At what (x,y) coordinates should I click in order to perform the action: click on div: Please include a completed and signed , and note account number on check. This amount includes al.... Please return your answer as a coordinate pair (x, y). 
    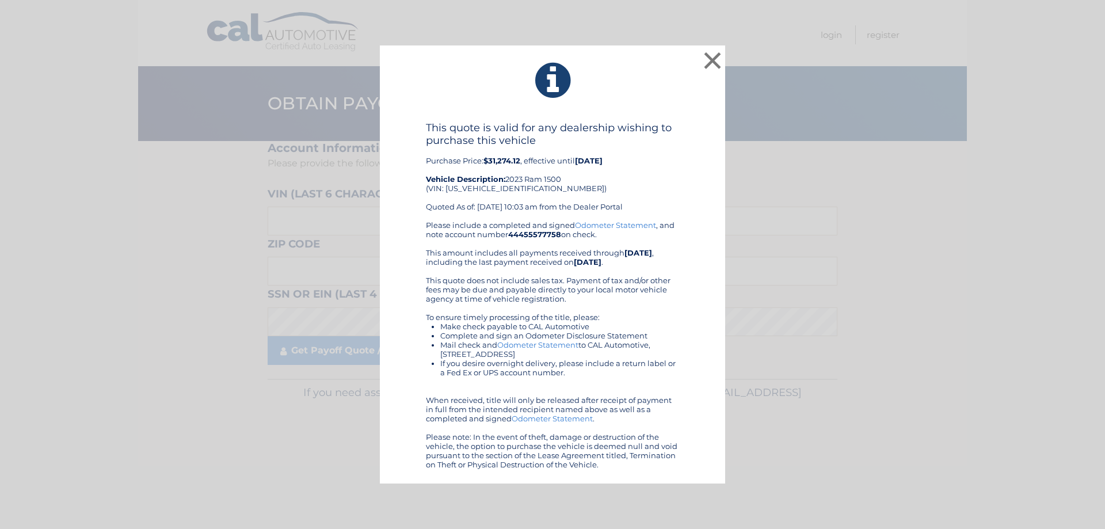
    Looking at the image, I should click on (553, 345).